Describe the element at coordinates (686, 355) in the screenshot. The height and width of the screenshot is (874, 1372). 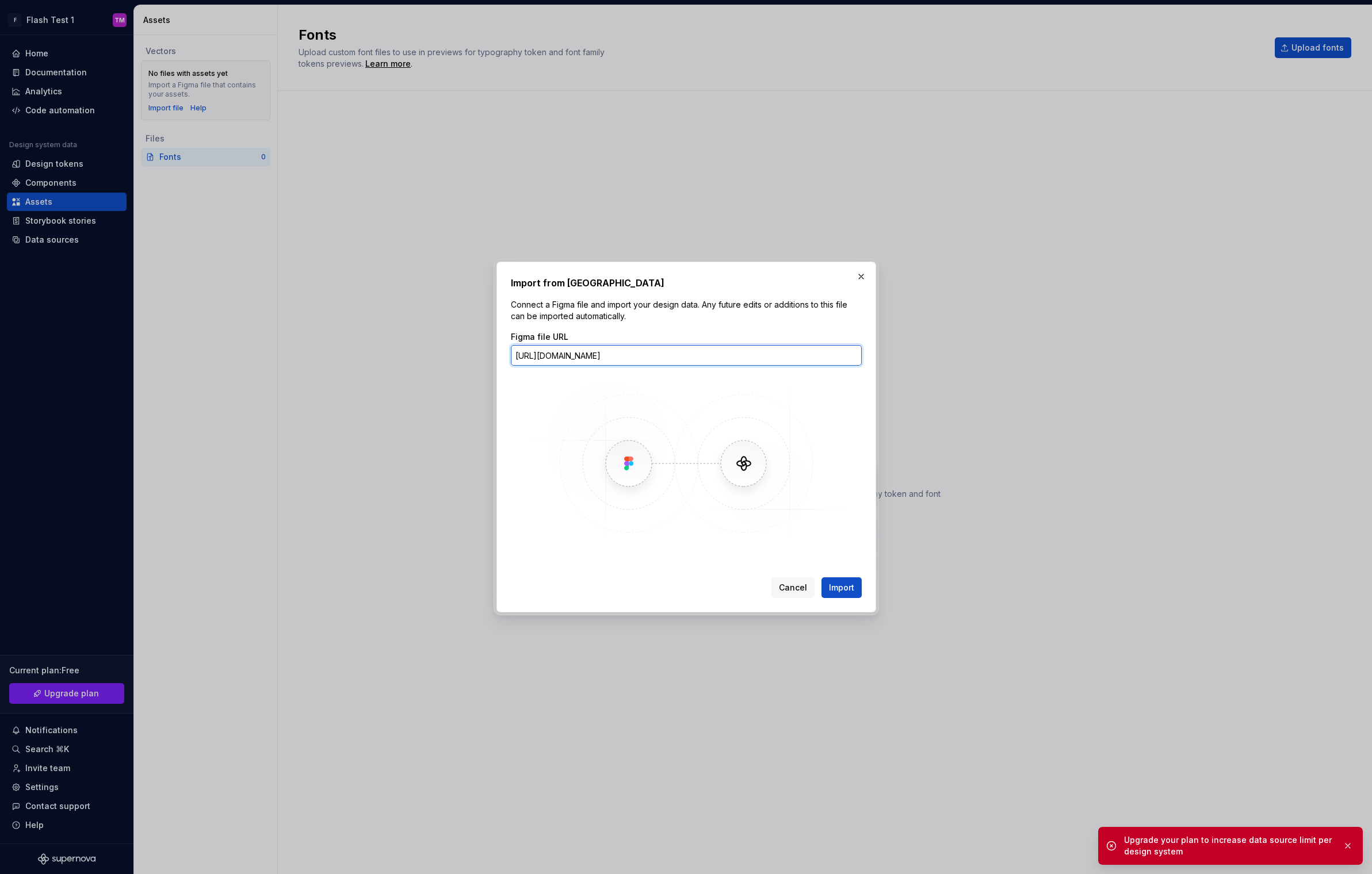
I see `input: https://figma.com/file/...` at that location.